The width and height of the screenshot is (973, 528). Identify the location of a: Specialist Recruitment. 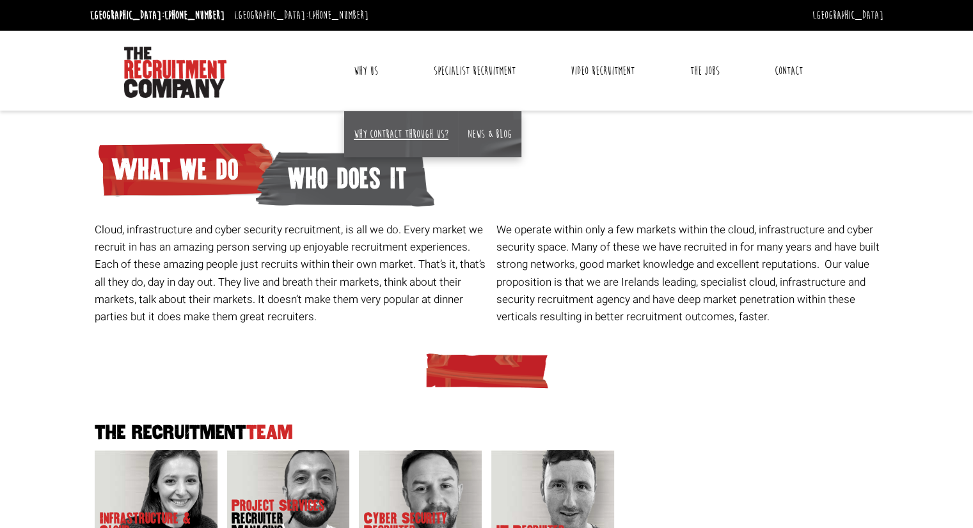
(474, 71).